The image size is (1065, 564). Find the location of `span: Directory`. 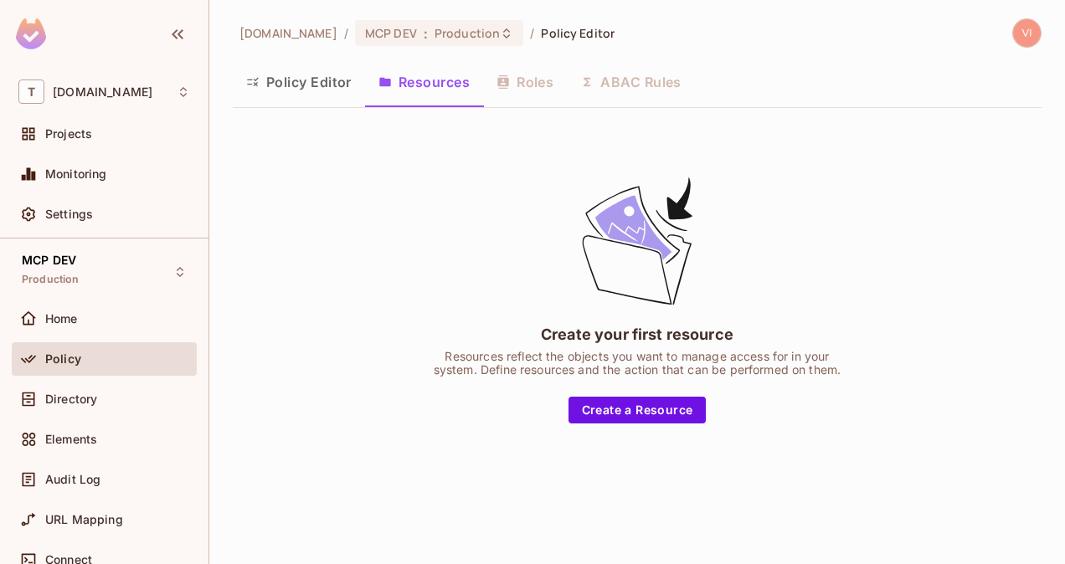

span: Directory is located at coordinates (71, 399).